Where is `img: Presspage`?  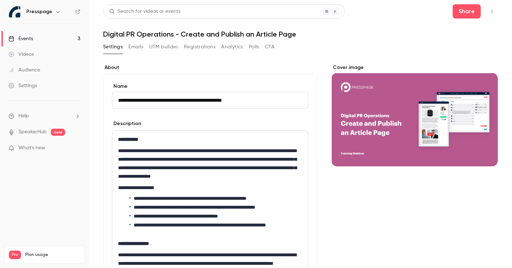 img: Presspage is located at coordinates (15, 12).